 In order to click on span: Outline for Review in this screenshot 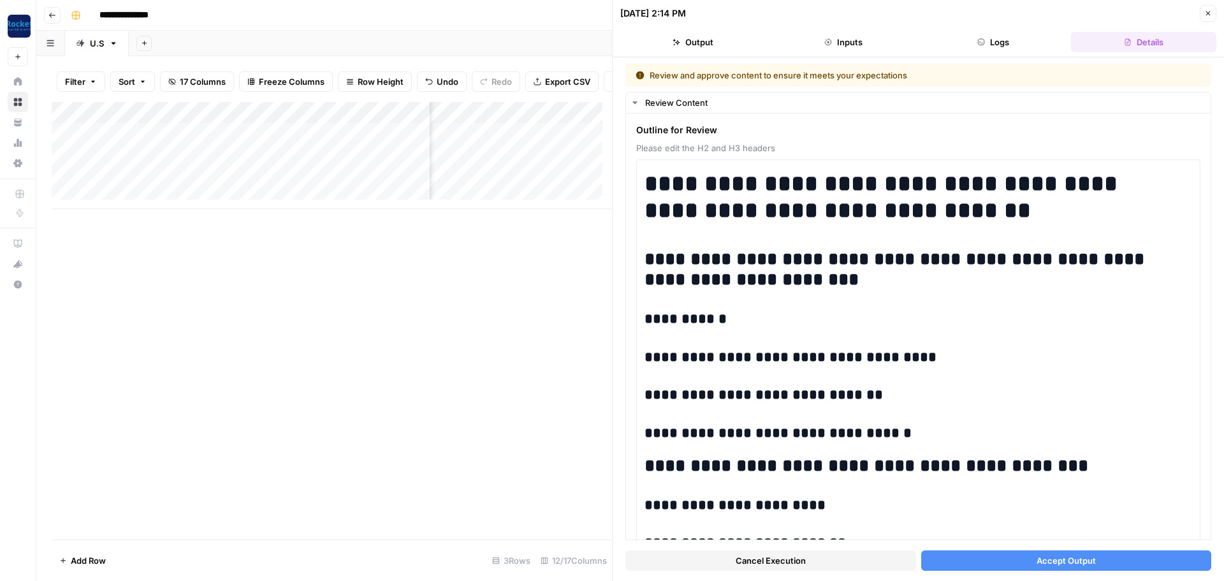, I will do `click(918, 130)`.